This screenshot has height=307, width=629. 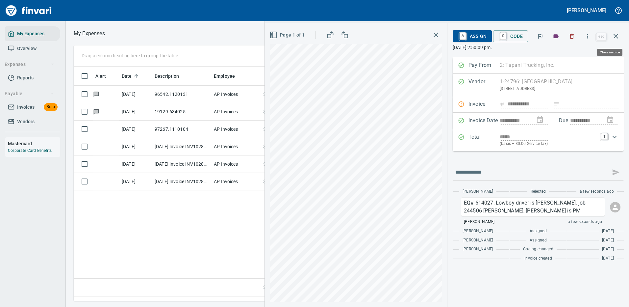 What do you see at coordinates (26, 121) in the screenshot?
I see `span: Vendors` at bounding box center [26, 121].